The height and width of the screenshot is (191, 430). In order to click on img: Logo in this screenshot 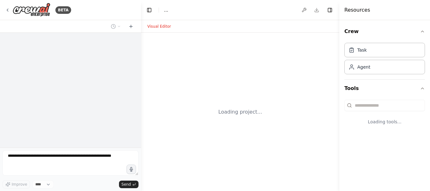, I will do `click(31, 10)`.